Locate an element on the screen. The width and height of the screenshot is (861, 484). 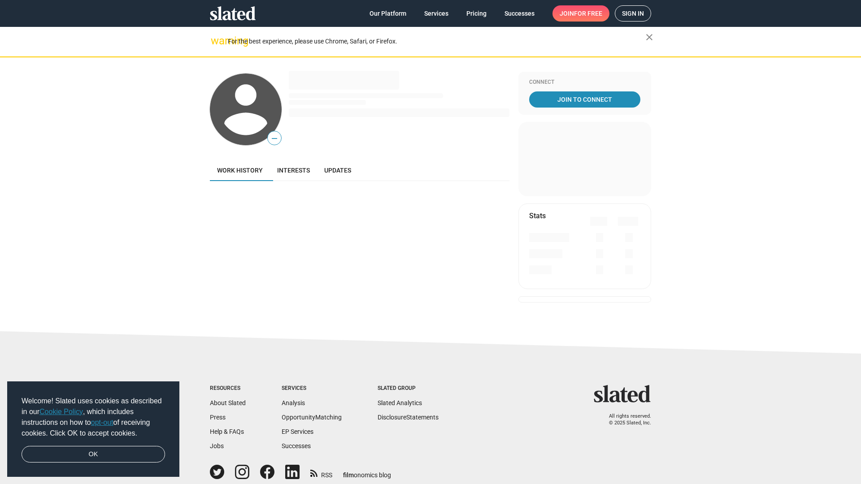
span: Join is located at coordinates (581, 13).